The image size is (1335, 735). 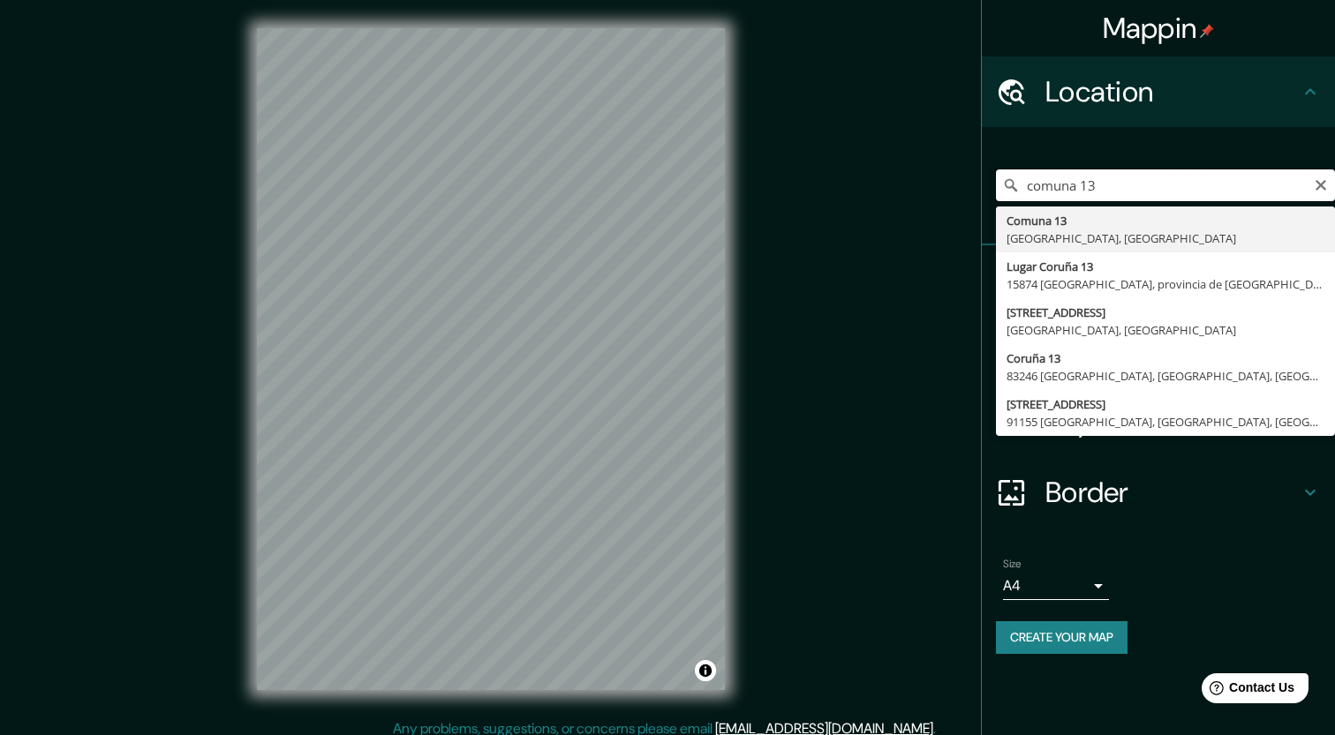 What do you see at coordinates (1056, 586) in the screenshot?
I see `div: A4` at bounding box center [1056, 586].